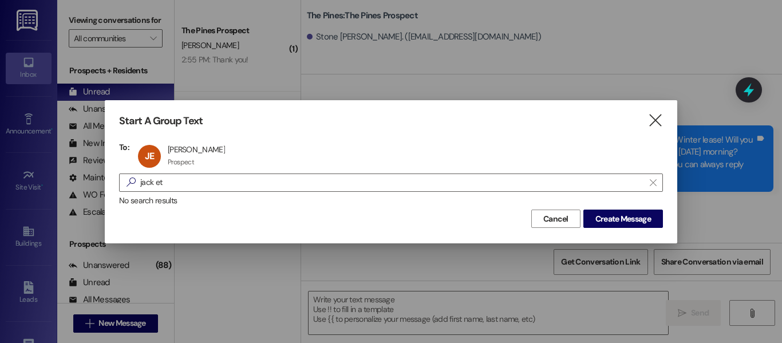 The image size is (782, 343). I want to click on input: Search for any contact or apartment, so click(392, 183).